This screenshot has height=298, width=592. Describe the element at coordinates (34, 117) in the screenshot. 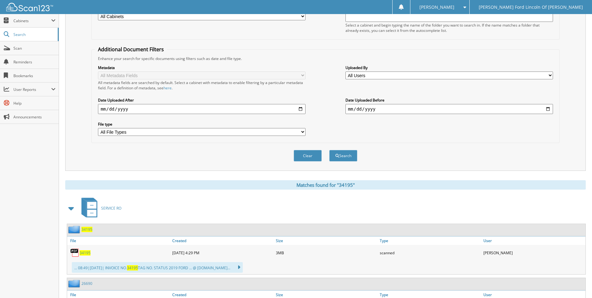

I see `span: Announcements` at that location.